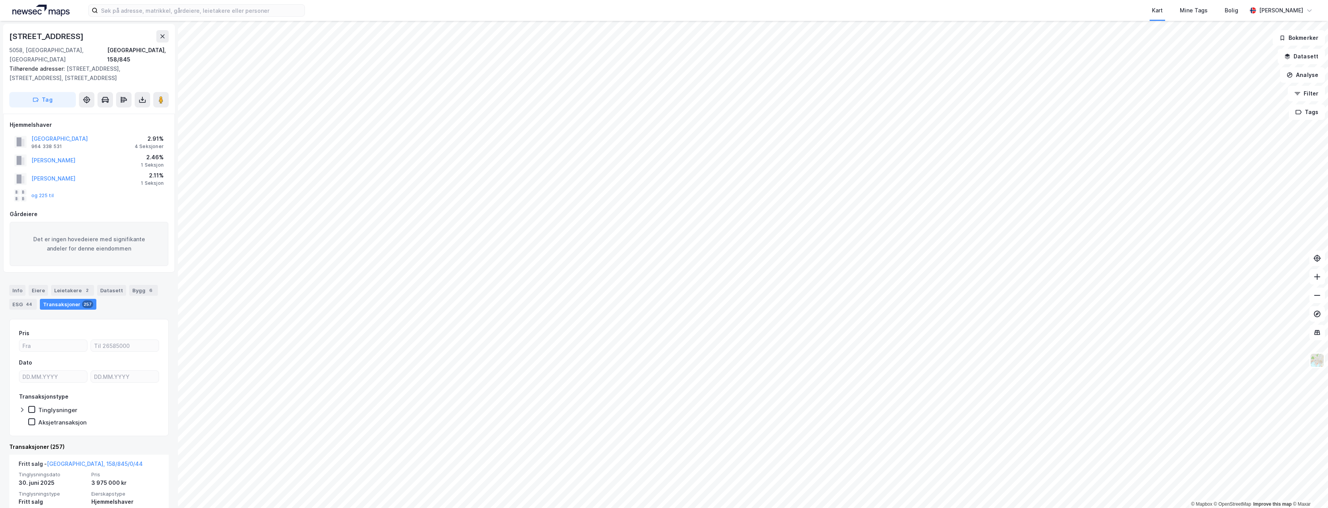  What do you see at coordinates (125, 475) in the screenshot?
I see `span: Pris` at bounding box center [125, 475].